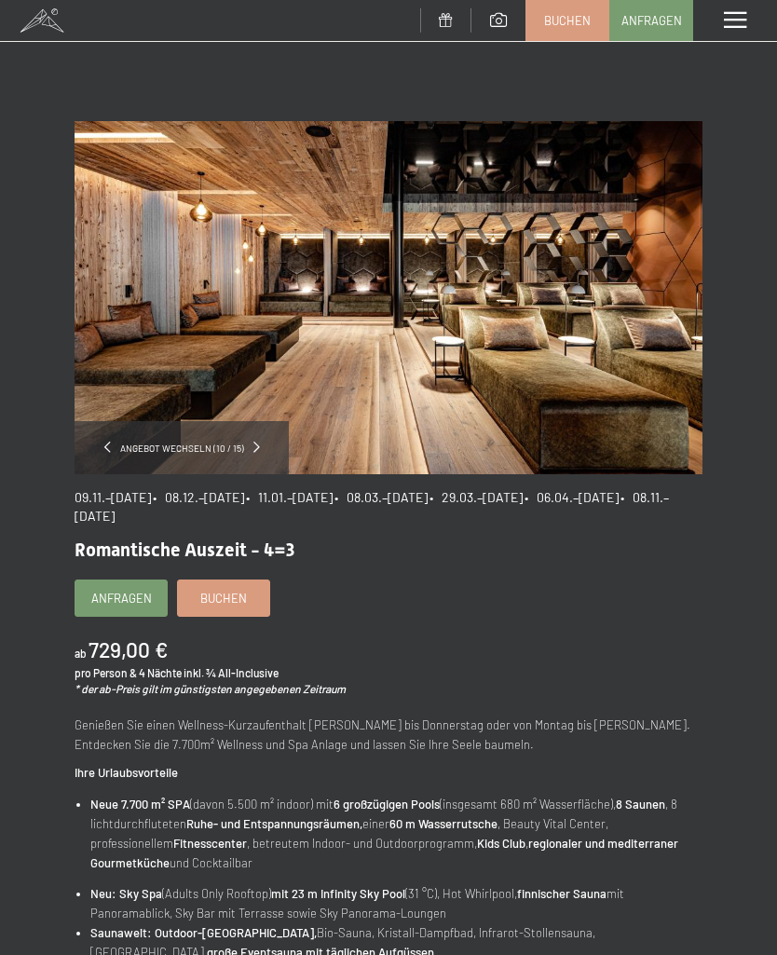  What do you see at coordinates (182, 448) in the screenshot?
I see `span: Angebot wechseln (10 / 15)` at bounding box center [182, 448].